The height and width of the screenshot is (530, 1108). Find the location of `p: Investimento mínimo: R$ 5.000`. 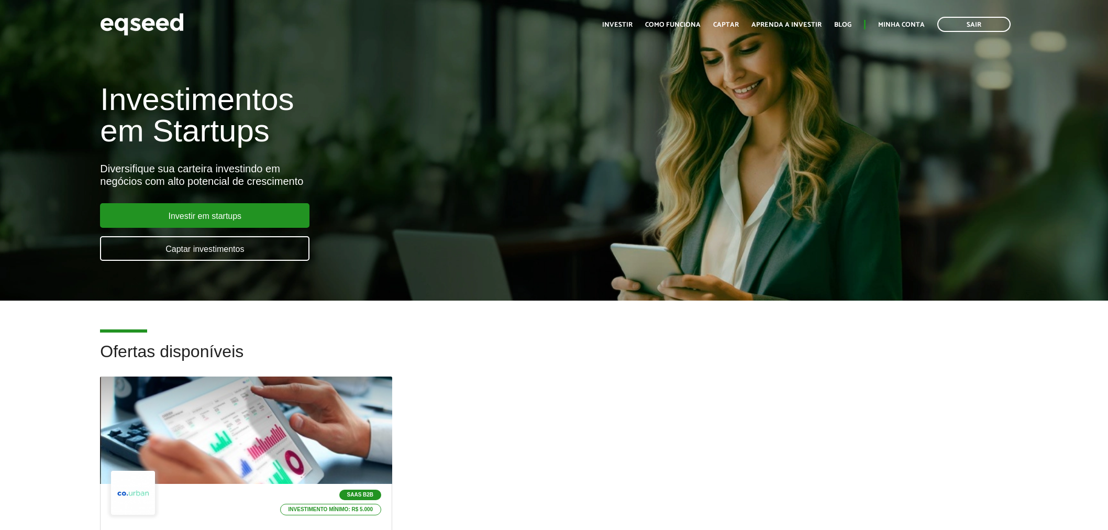

p: Investimento mínimo: R$ 5.000 is located at coordinates (331, 510).